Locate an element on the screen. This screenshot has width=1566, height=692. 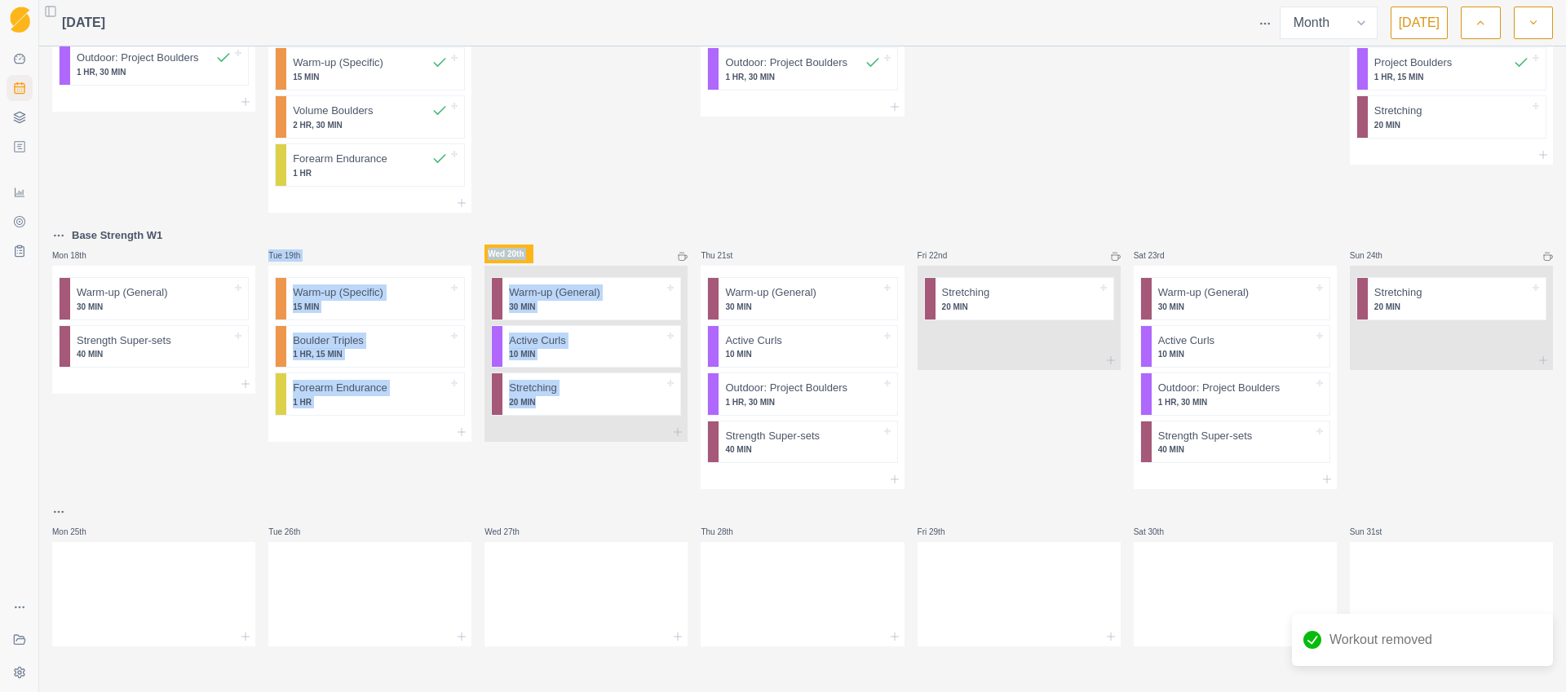
p: Tue 19th is located at coordinates (293, 255).